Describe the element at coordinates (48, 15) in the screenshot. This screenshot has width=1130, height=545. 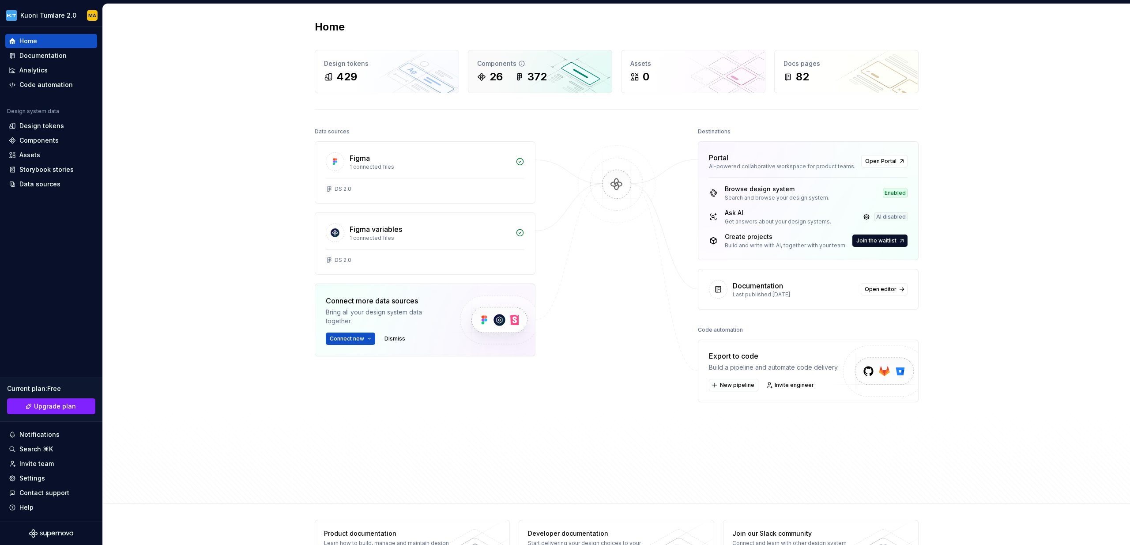
I see `div: Kuoni Tumlare 2.0` at that location.